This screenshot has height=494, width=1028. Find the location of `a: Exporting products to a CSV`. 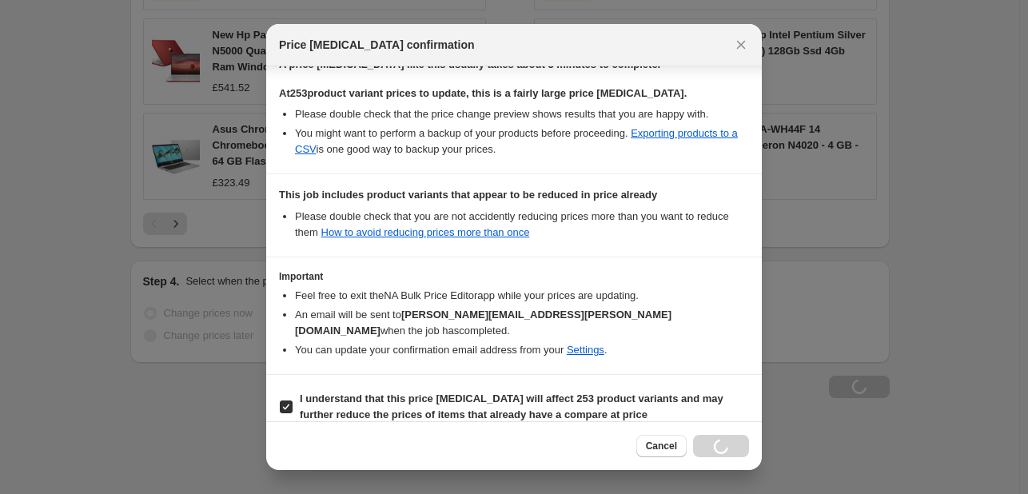

a: Exporting products to a CSV is located at coordinates (516, 141).